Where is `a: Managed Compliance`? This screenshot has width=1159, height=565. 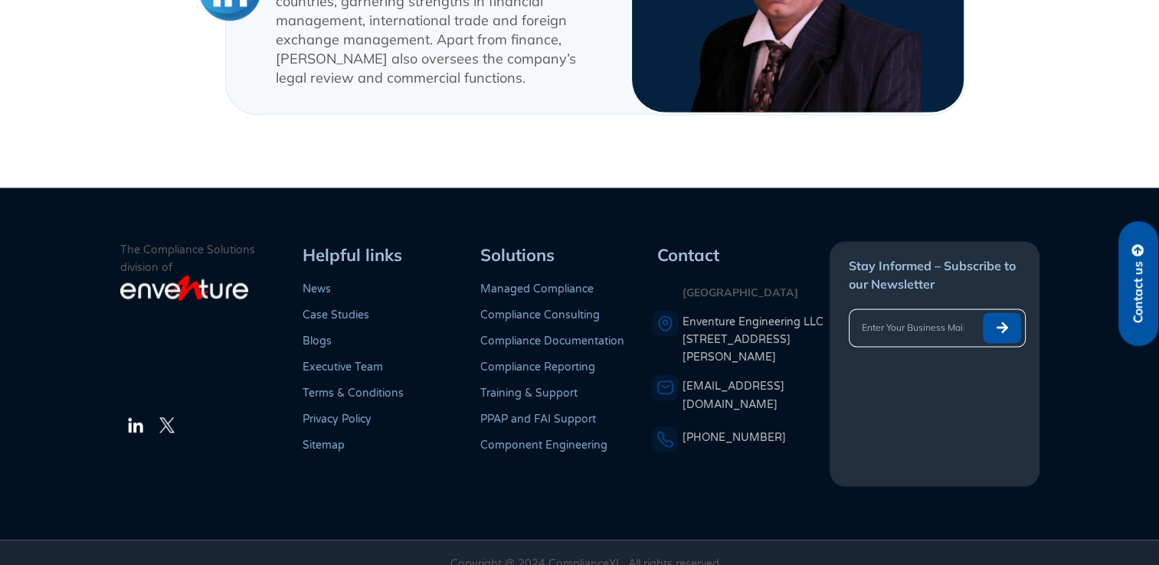
a: Managed Compliance is located at coordinates (537, 289).